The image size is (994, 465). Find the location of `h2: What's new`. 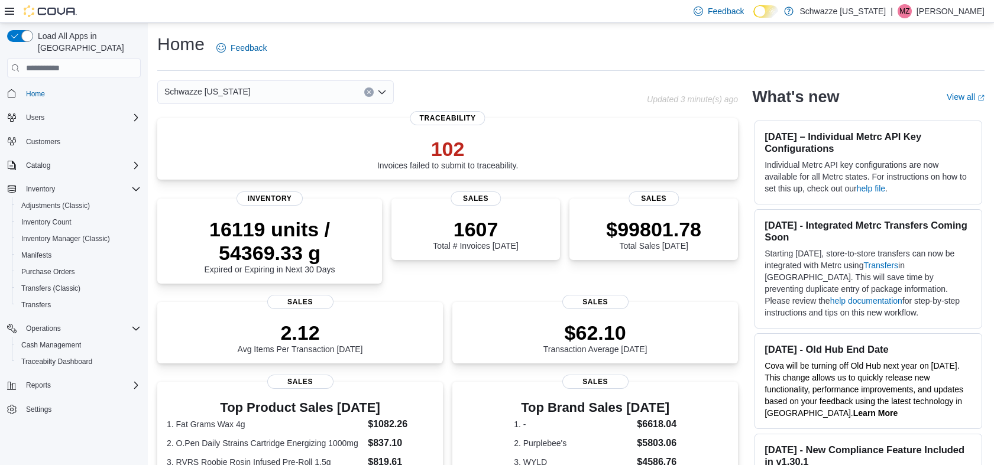

h2: What's new is located at coordinates (795, 97).